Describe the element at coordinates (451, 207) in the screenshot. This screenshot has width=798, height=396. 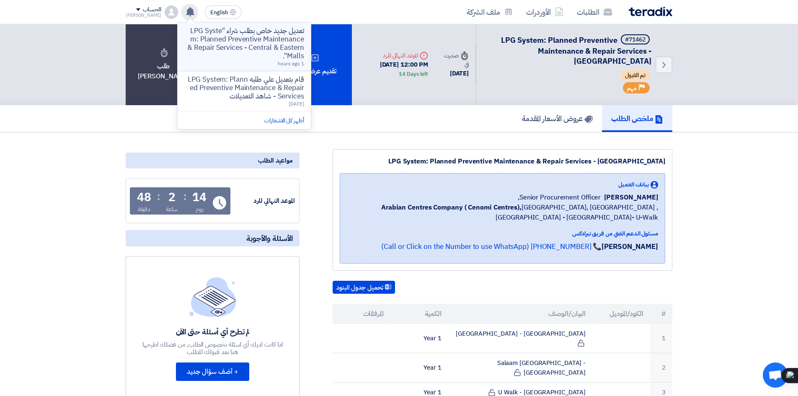
I see `b: Arabian Centres Company ( Cenomi Centres),` at that location.